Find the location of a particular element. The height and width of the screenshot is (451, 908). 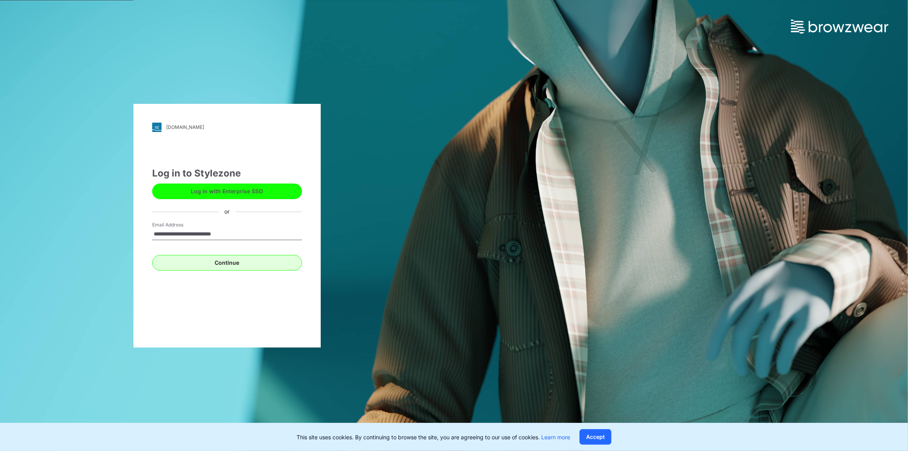

div: Log in to Stylezone is located at coordinates (227, 173).